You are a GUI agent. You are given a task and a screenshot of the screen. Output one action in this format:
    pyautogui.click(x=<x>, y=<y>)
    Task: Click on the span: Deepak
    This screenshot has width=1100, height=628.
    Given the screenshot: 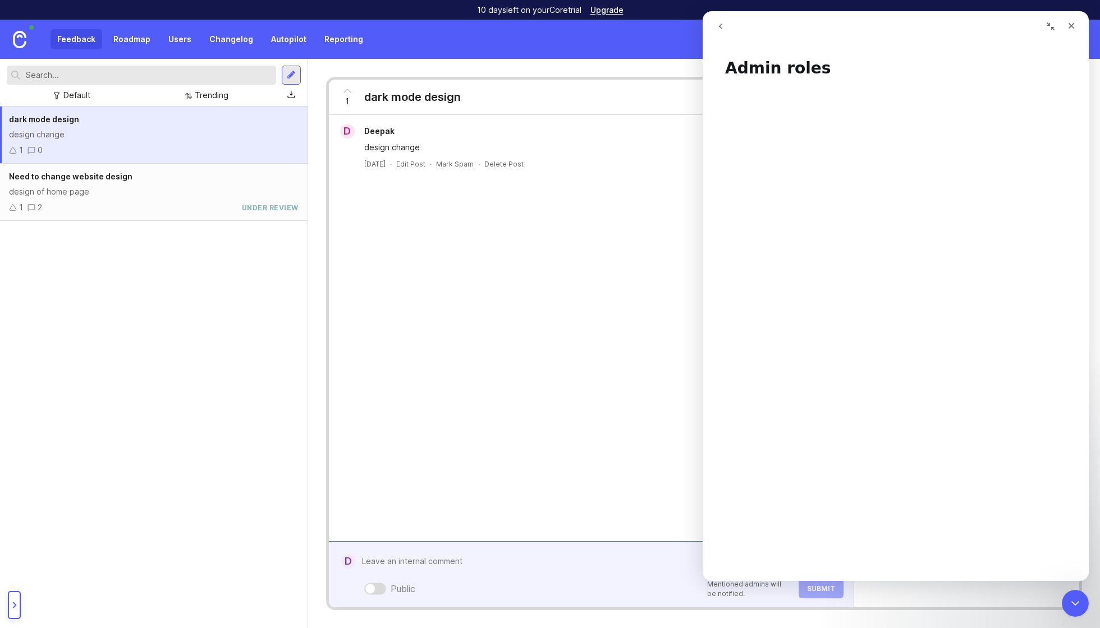 What is the action you would take?
    pyautogui.click(x=379, y=131)
    